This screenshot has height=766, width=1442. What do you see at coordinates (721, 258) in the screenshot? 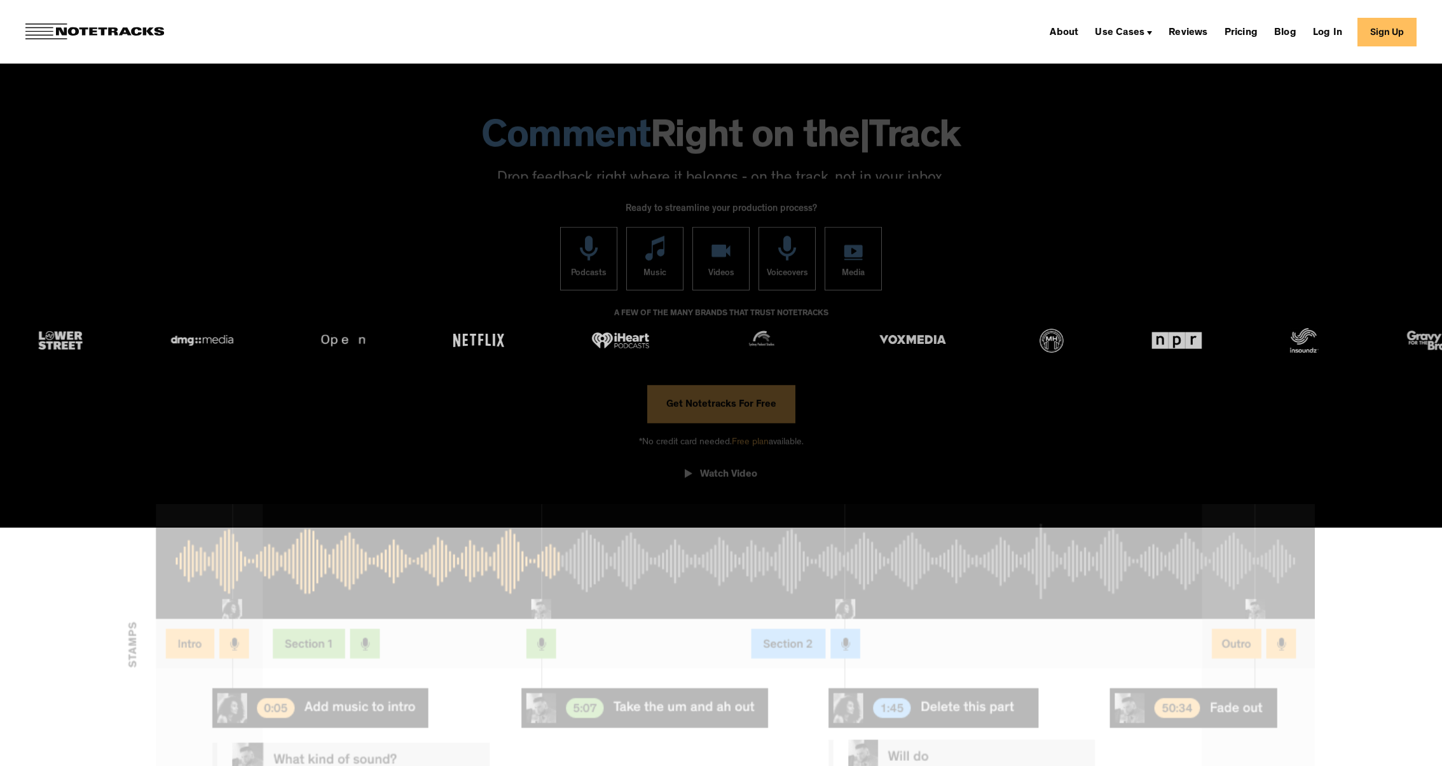
I see `a: Videos` at bounding box center [721, 258].